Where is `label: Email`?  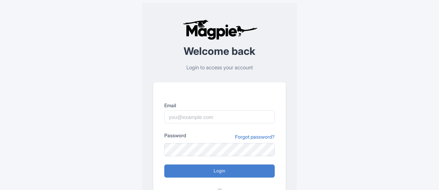 label: Email is located at coordinates (219, 105).